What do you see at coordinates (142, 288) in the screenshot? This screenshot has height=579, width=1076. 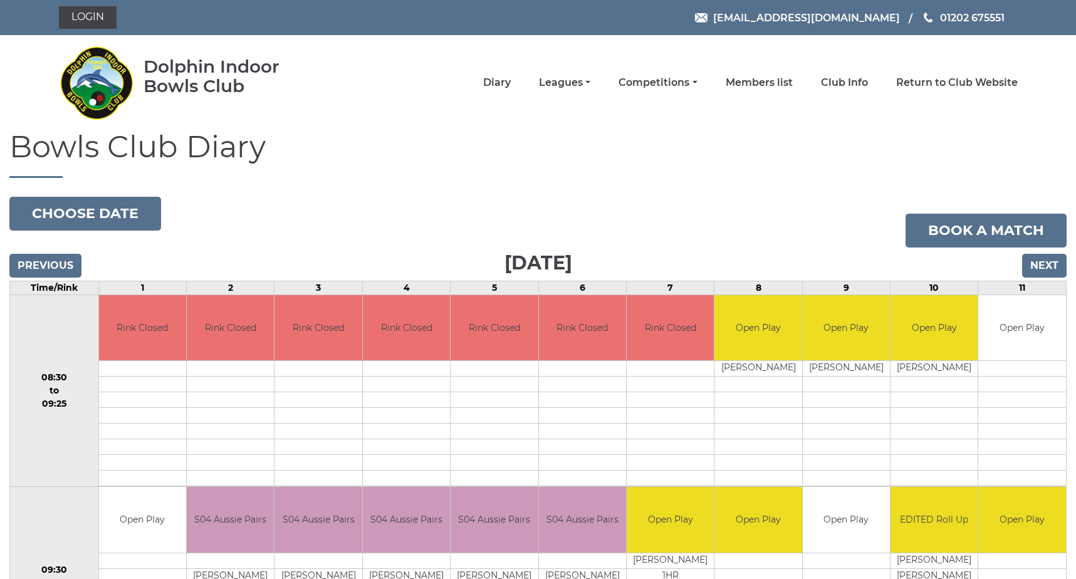 I see `td: 1` at bounding box center [142, 288].